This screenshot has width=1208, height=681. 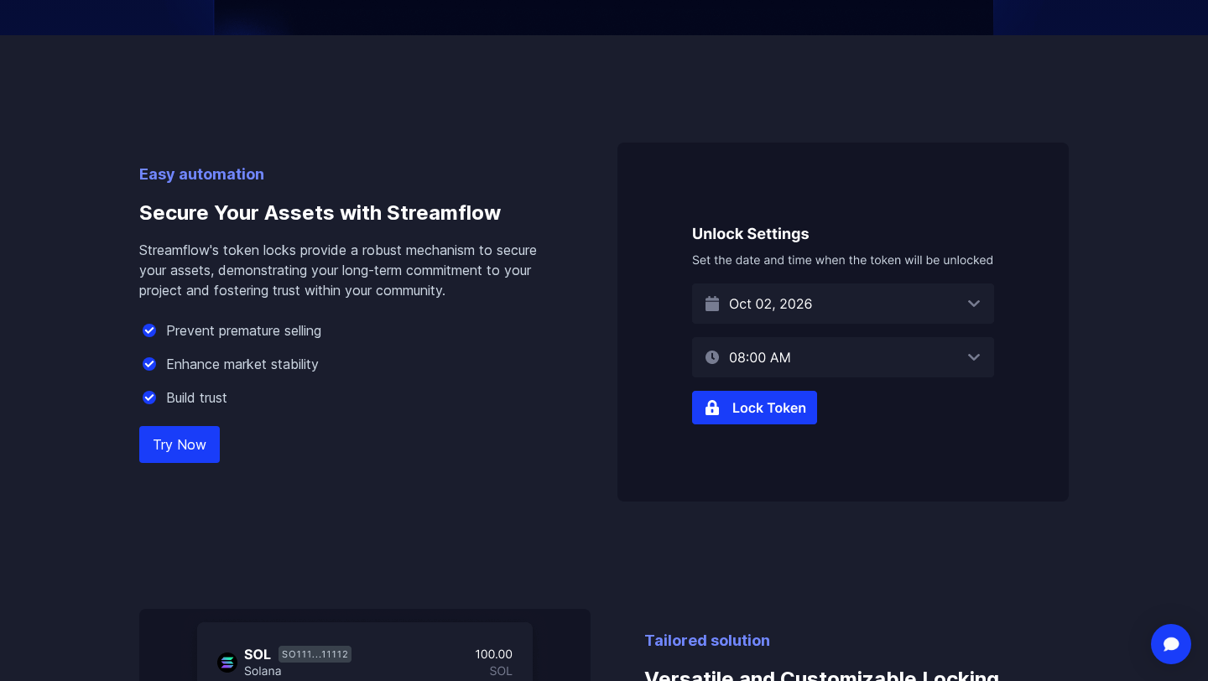 I want to click on div: Open Intercom Messenger, so click(x=1171, y=644).